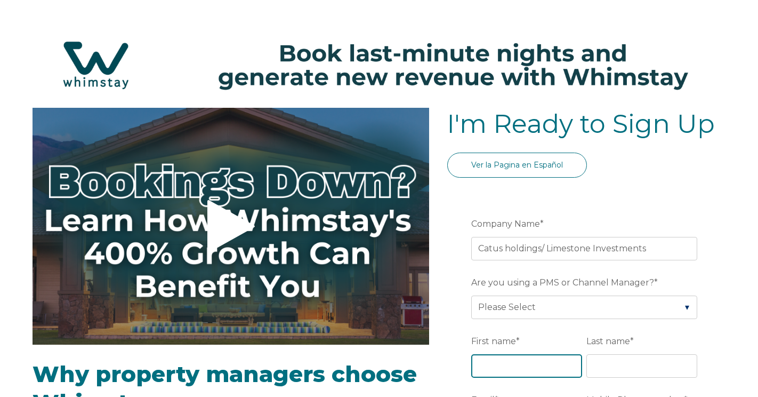 Image resolution: width=758 pixels, height=397 pixels. I want to click on span: Last name, so click(608, 341).